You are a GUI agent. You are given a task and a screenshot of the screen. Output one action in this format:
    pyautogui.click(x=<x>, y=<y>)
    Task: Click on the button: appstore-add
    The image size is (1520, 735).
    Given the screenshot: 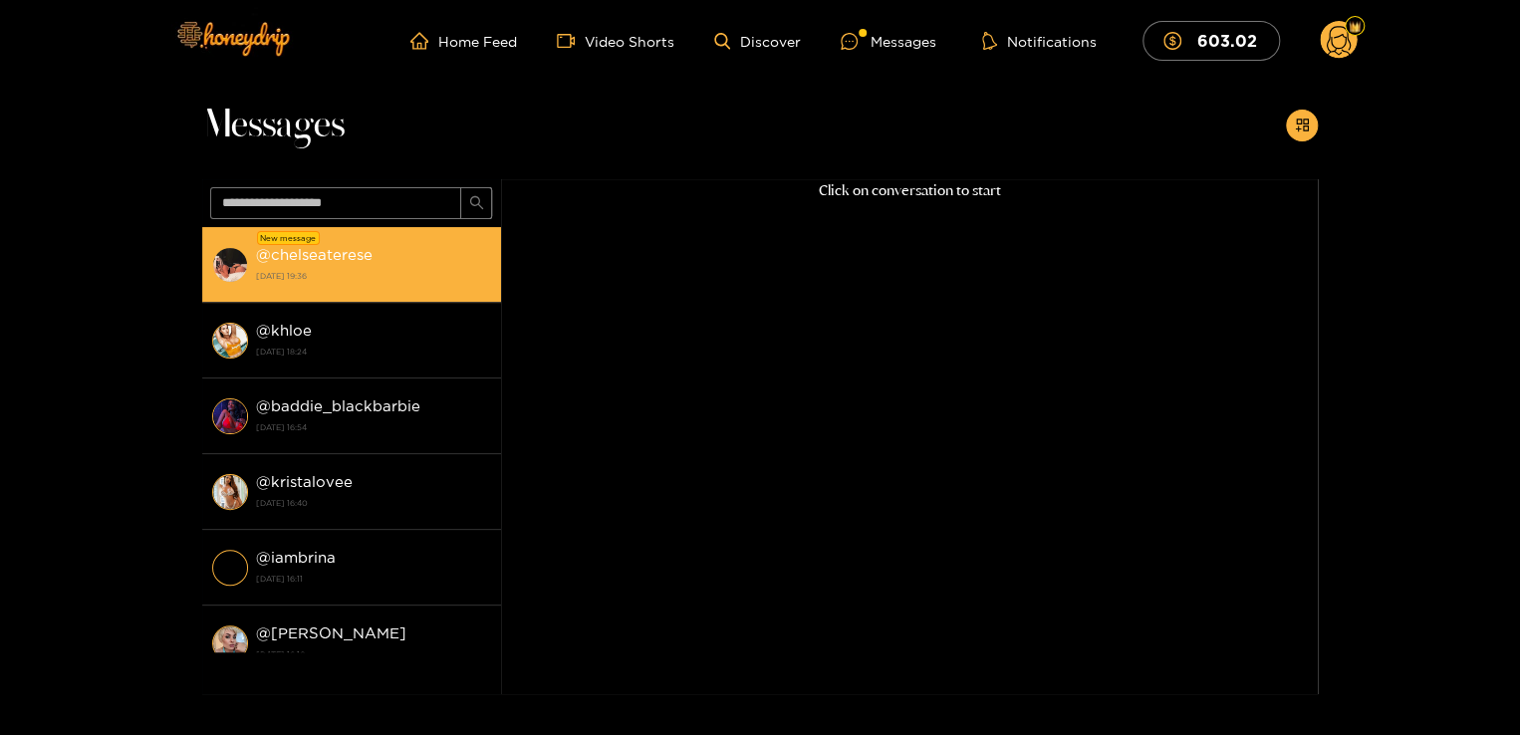 What is the action you would take?
    pyautogui.click(x=1302, y=125)
    